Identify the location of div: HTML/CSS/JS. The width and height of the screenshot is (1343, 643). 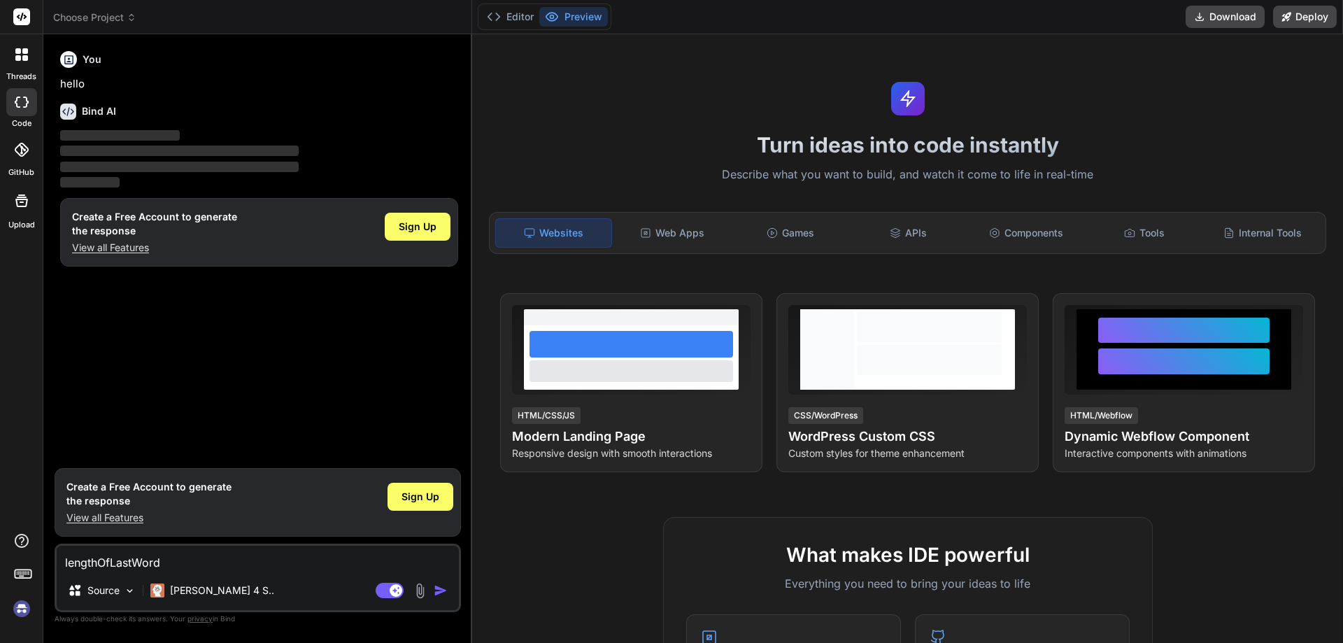
(546, 415).